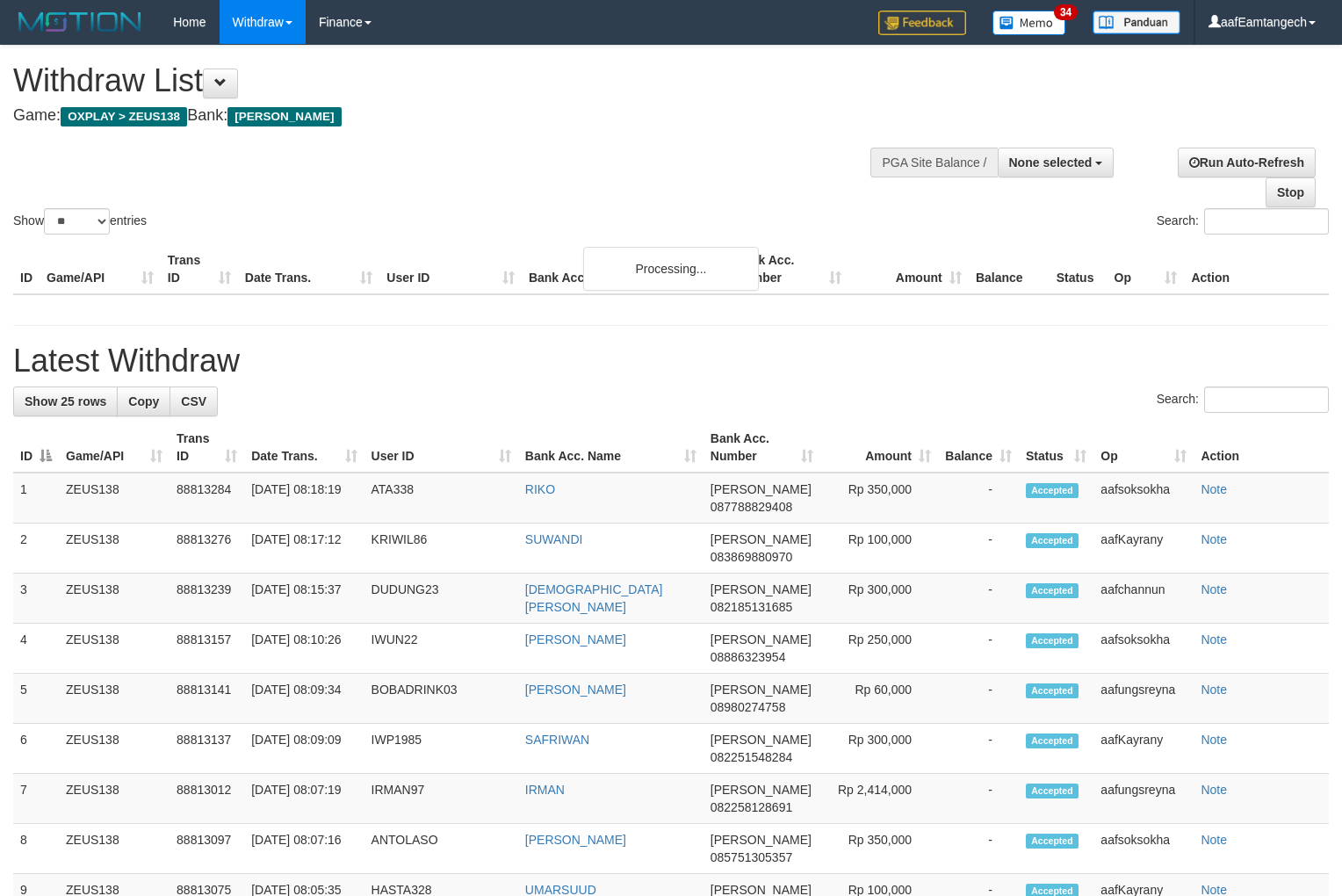 The width and height of the screenshot is (1342, 896). I want to click on th: ID: activate to sort column descending, so click(36, 447).